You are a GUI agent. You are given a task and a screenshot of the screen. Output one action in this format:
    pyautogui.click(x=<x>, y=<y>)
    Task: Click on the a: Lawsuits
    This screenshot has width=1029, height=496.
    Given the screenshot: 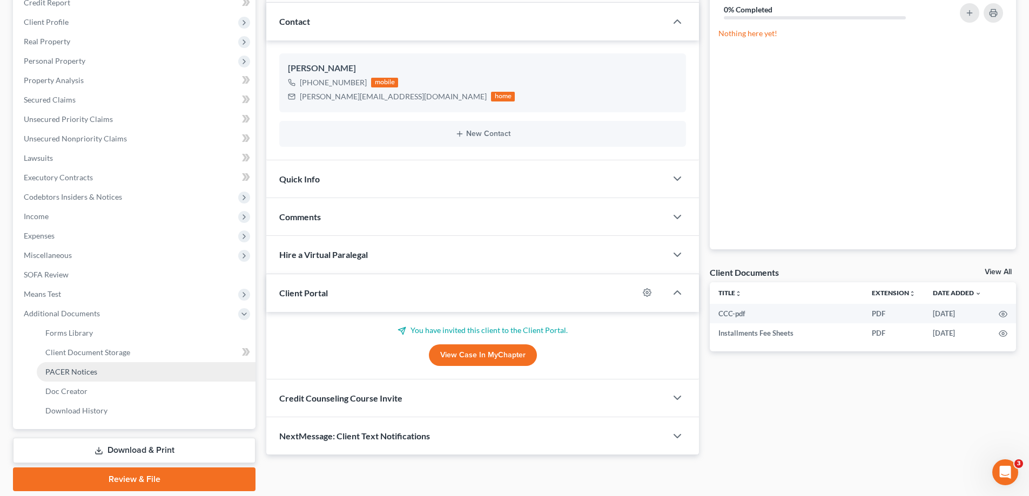 What is the action you would take?
    pyautogui.click(x=135, y=158)
    